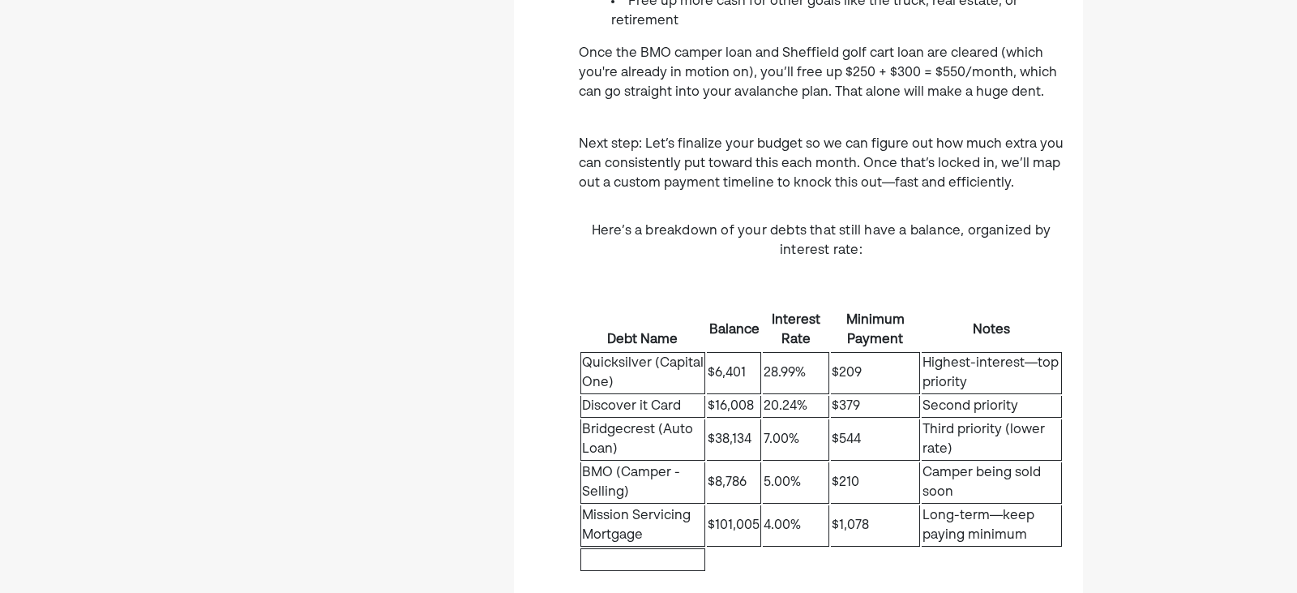 This screenshot has width=1297, height=593. I want to click on td: 4.00%, so click(796, 525).